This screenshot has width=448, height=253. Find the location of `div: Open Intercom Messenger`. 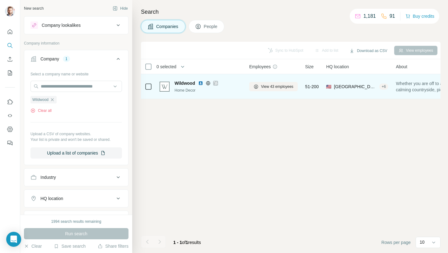

div: Open Intercom Messenger is located at coordinates (14, 239).